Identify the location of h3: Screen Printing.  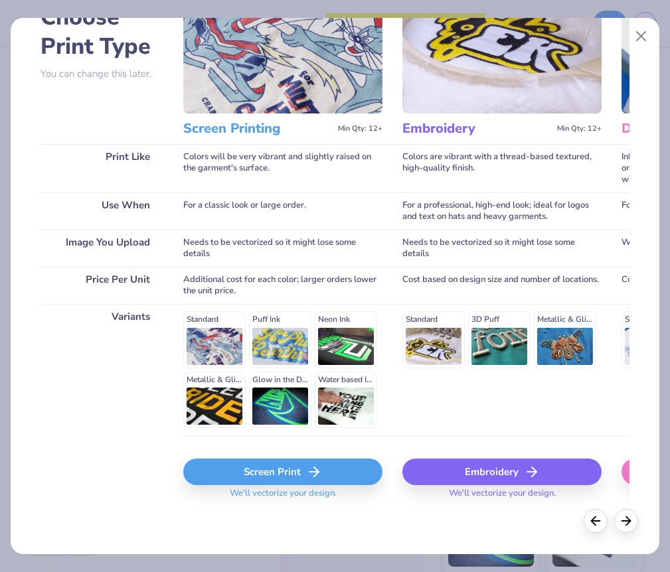
(258, 129).